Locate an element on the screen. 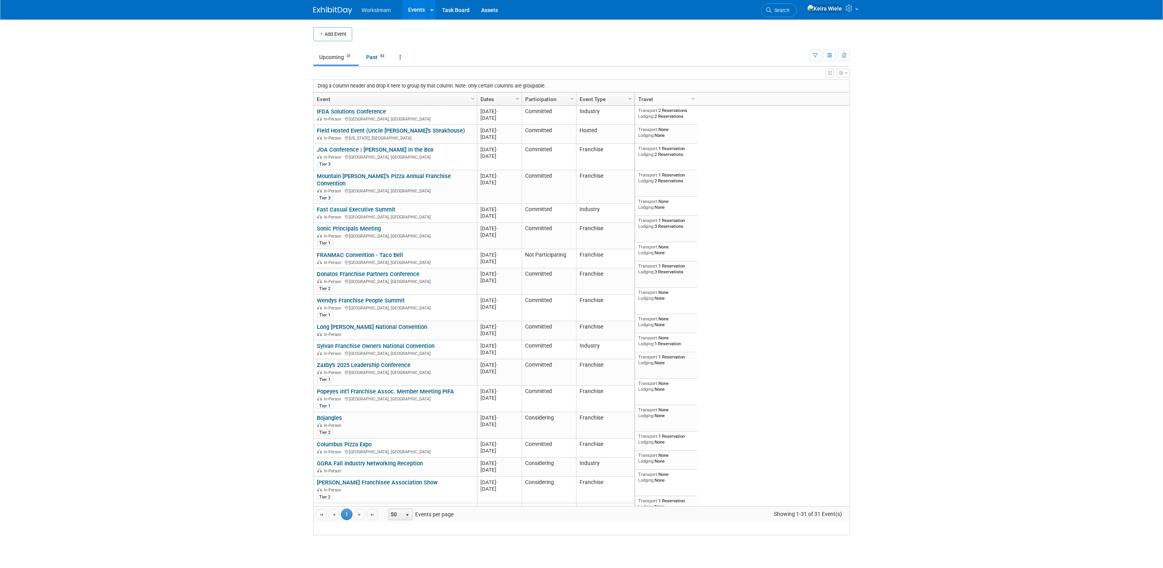  a: Dates is located at coordinates (498, 99).